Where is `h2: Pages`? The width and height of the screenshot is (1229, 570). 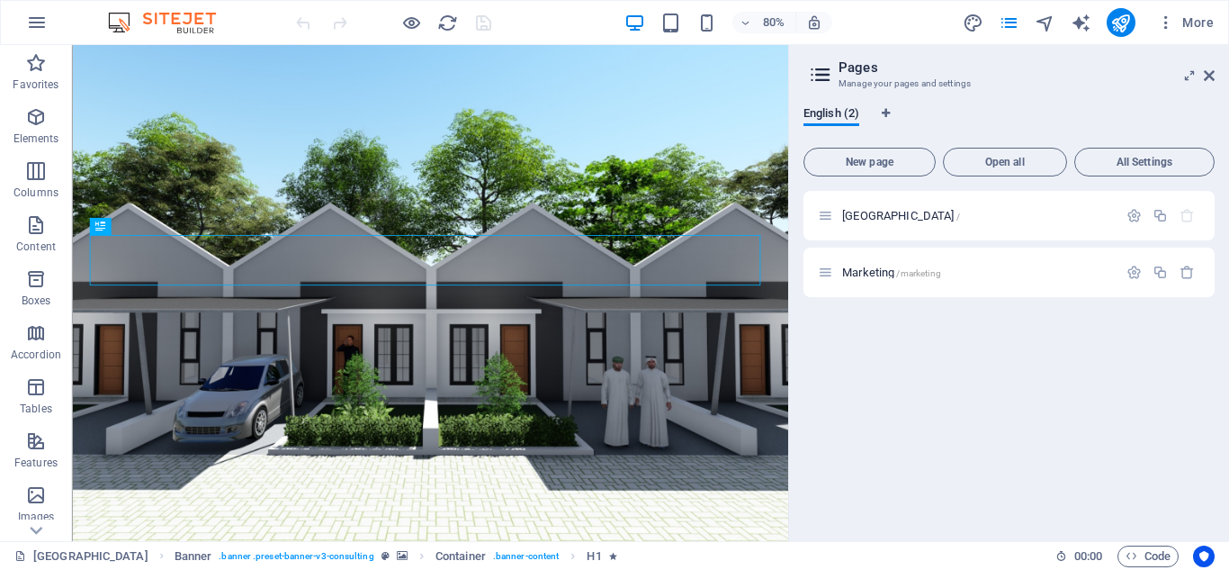 h2: Pages is located at coordinates (1027, 68).